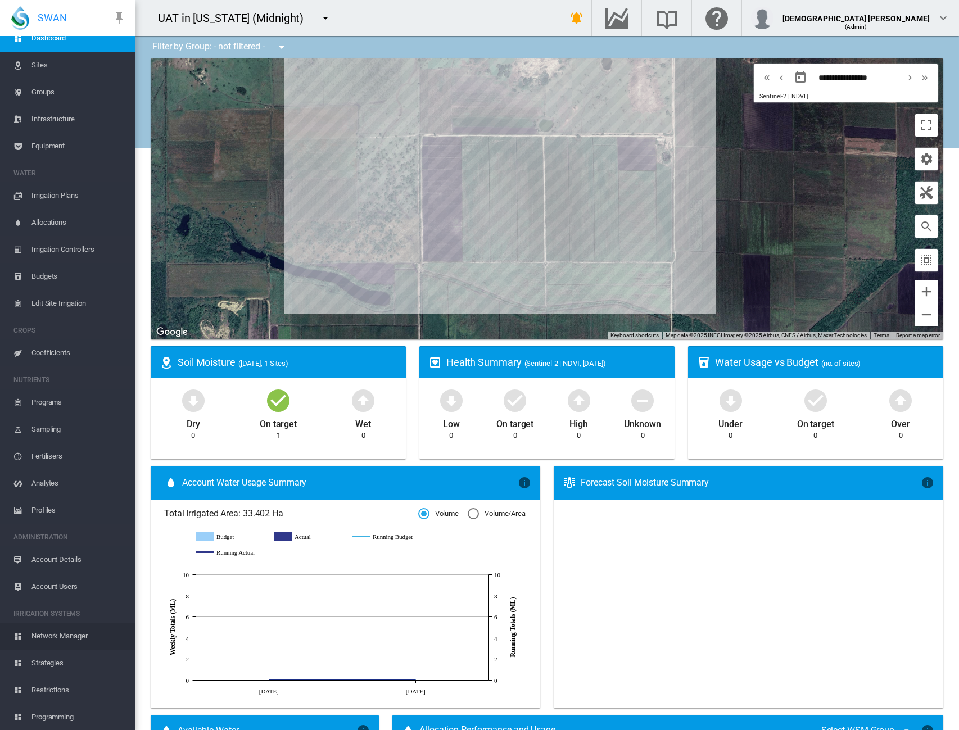 The width and height of the screenshot is (959, 730). Describe the element at coordinates (70, 331) in the screenshot. I see `span: CROPS` at that location.